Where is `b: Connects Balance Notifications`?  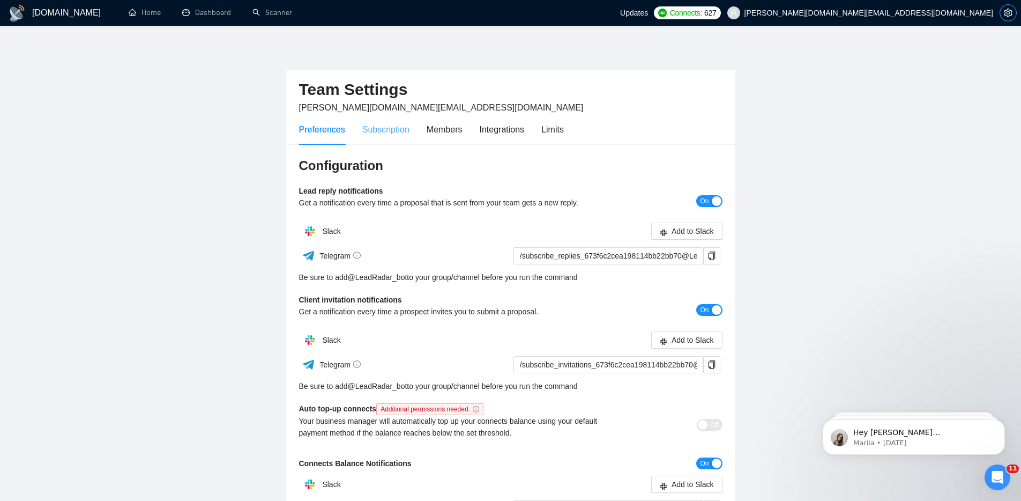
b: Connects Balance Notifications is located at coordinates (355, 463).